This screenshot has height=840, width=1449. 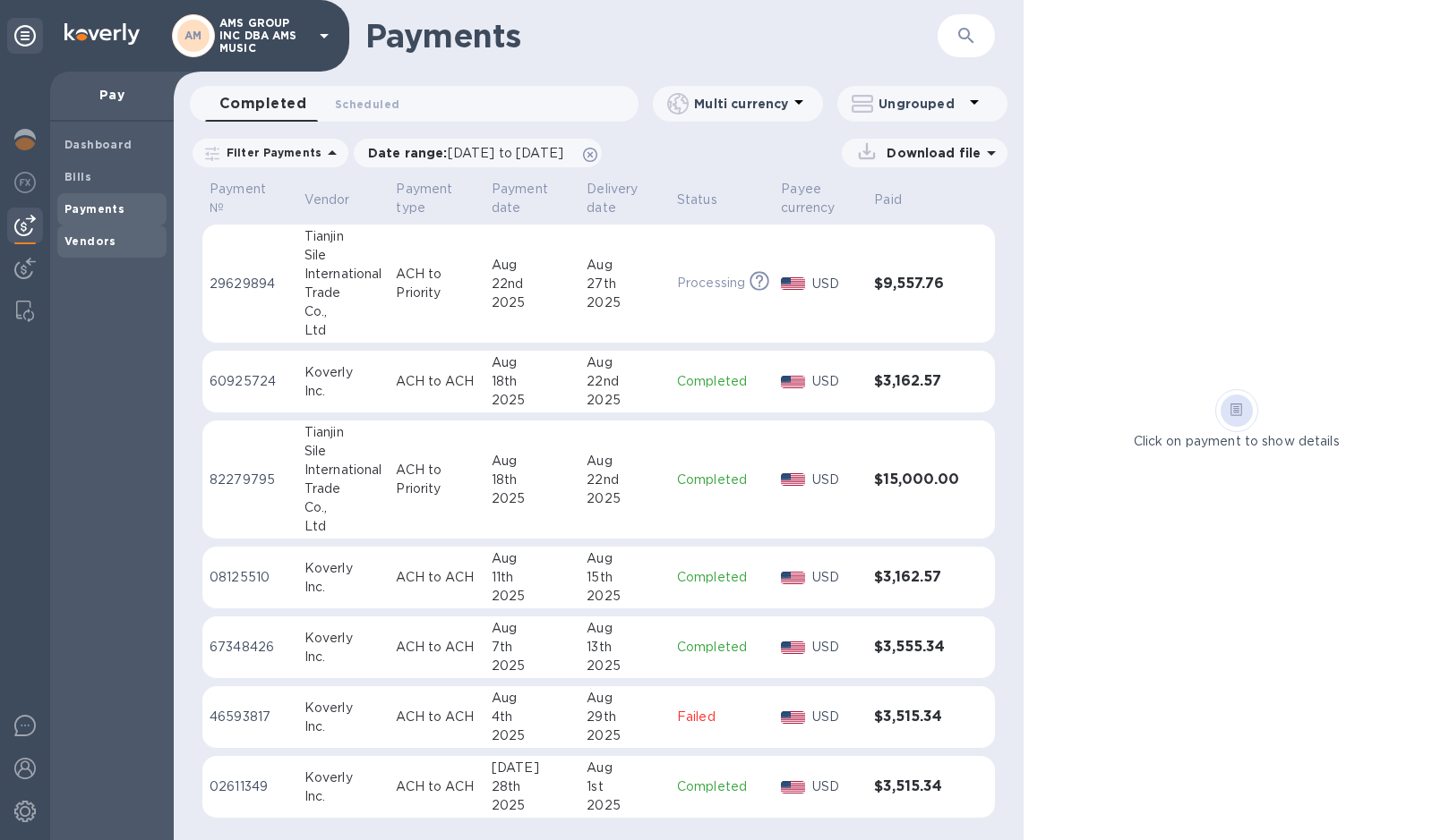 I want to click on p: Filter Payments, so click(x=270, y=152).